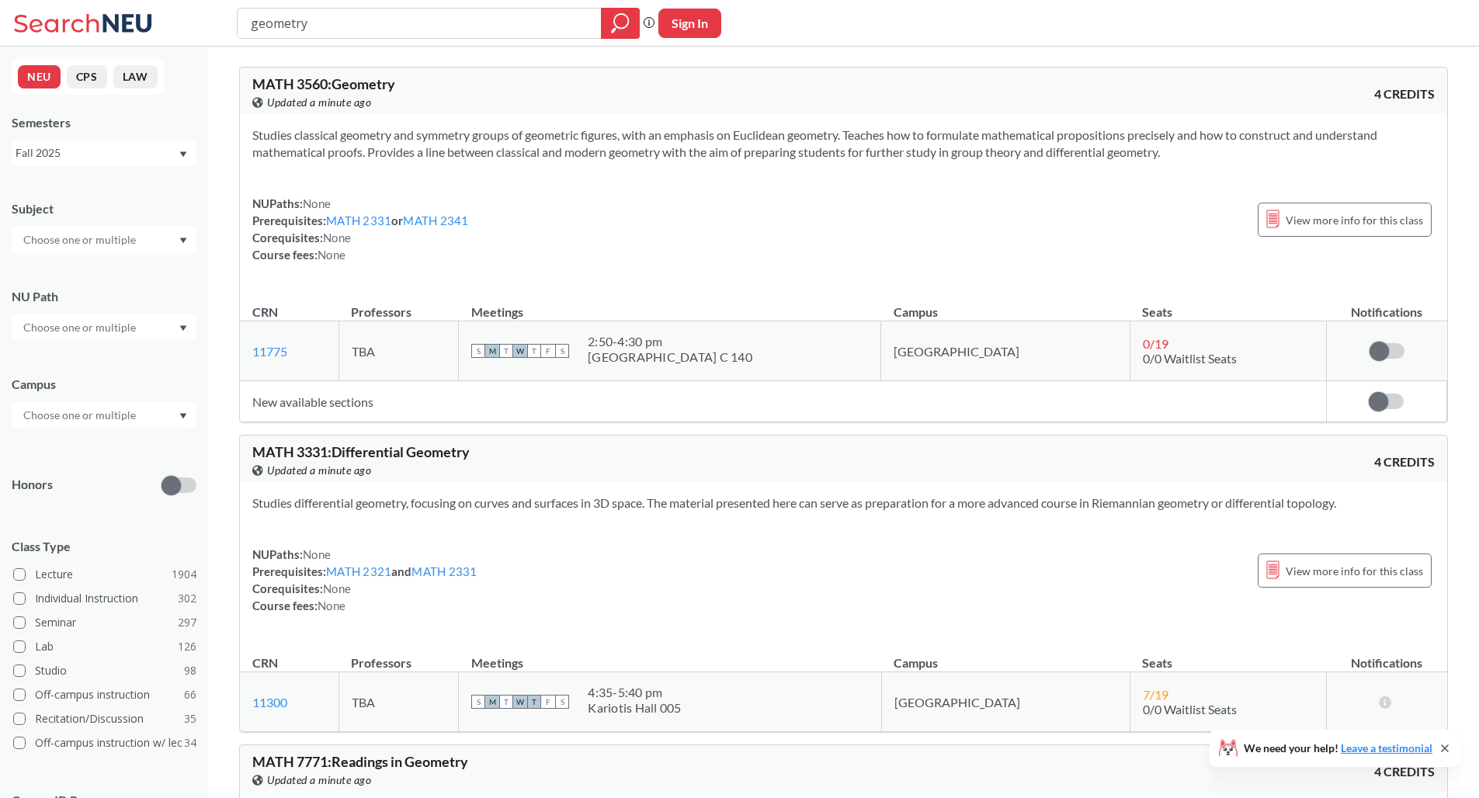  I want to click on label: Individual Instruction, so click(105, 599).